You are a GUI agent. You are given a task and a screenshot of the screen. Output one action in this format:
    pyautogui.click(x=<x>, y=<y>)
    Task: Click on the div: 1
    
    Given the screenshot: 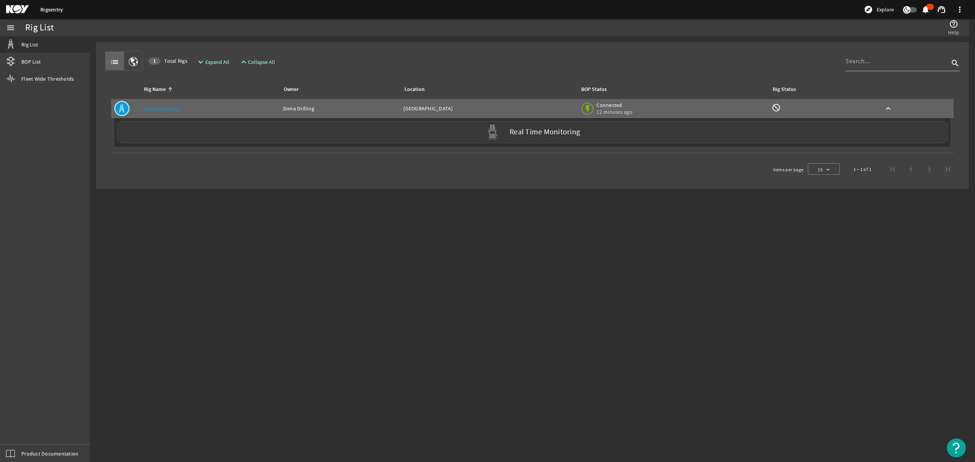 What is the action you would take?
    pyautogui.click(x=154, y=61)
    